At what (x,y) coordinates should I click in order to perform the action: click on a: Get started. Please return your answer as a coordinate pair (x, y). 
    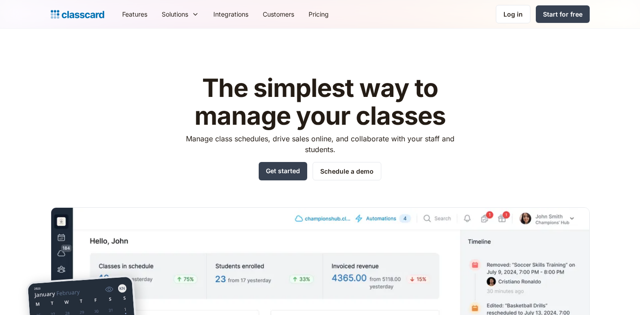
    Looking at the image, I should click on (283, 171).